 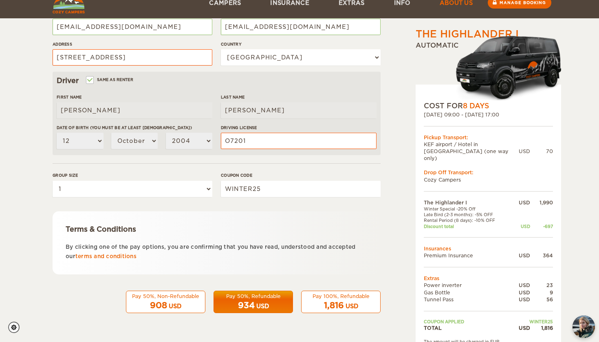 What do you see at coordinates (467, 322) in the screenshot?
I see `td: Coupon applied` at bounding box center [467, 322].